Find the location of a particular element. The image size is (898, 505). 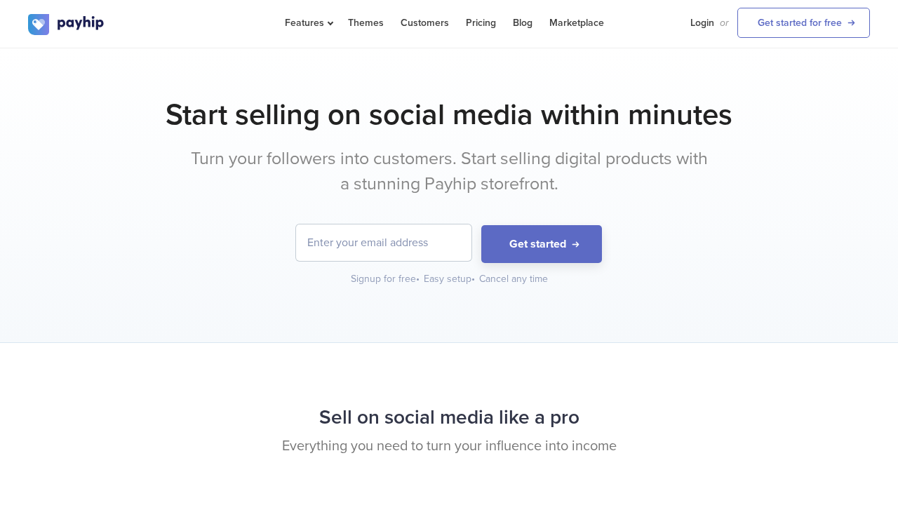

h1: Start selling on social media within minutes is located at coordinates (449, 115).